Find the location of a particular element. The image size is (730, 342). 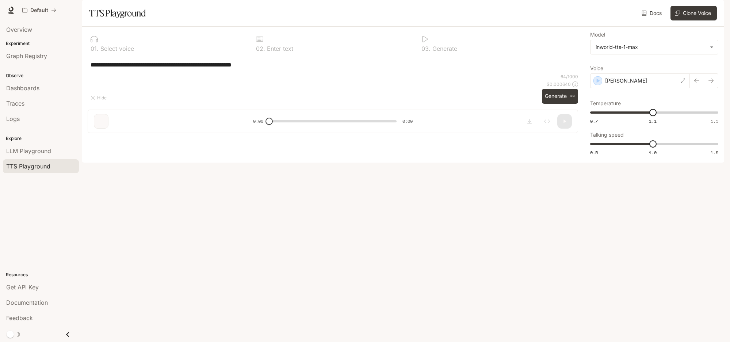

p: 64 / 1000 is located at coordinates (570, 76).